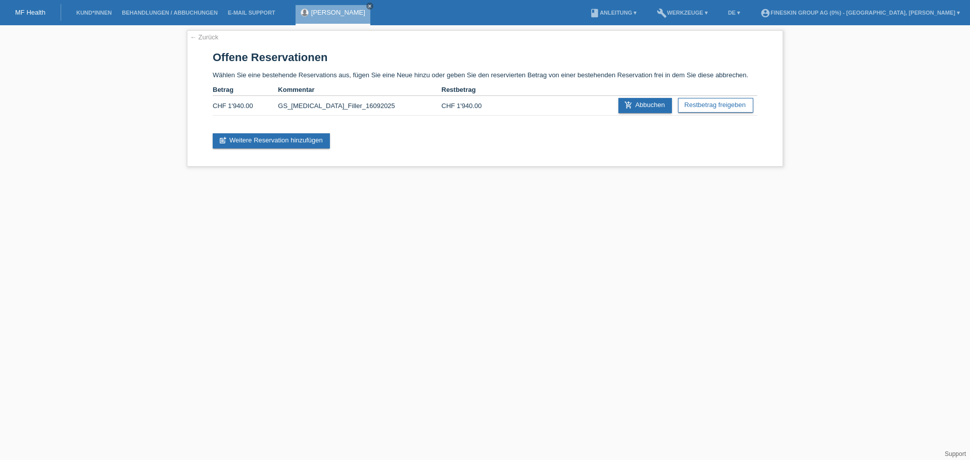 This screenshot has height=460, width=970. Describe the element at coordinates (223, 141) in the screenshot. I see `i: post_add` at that location.